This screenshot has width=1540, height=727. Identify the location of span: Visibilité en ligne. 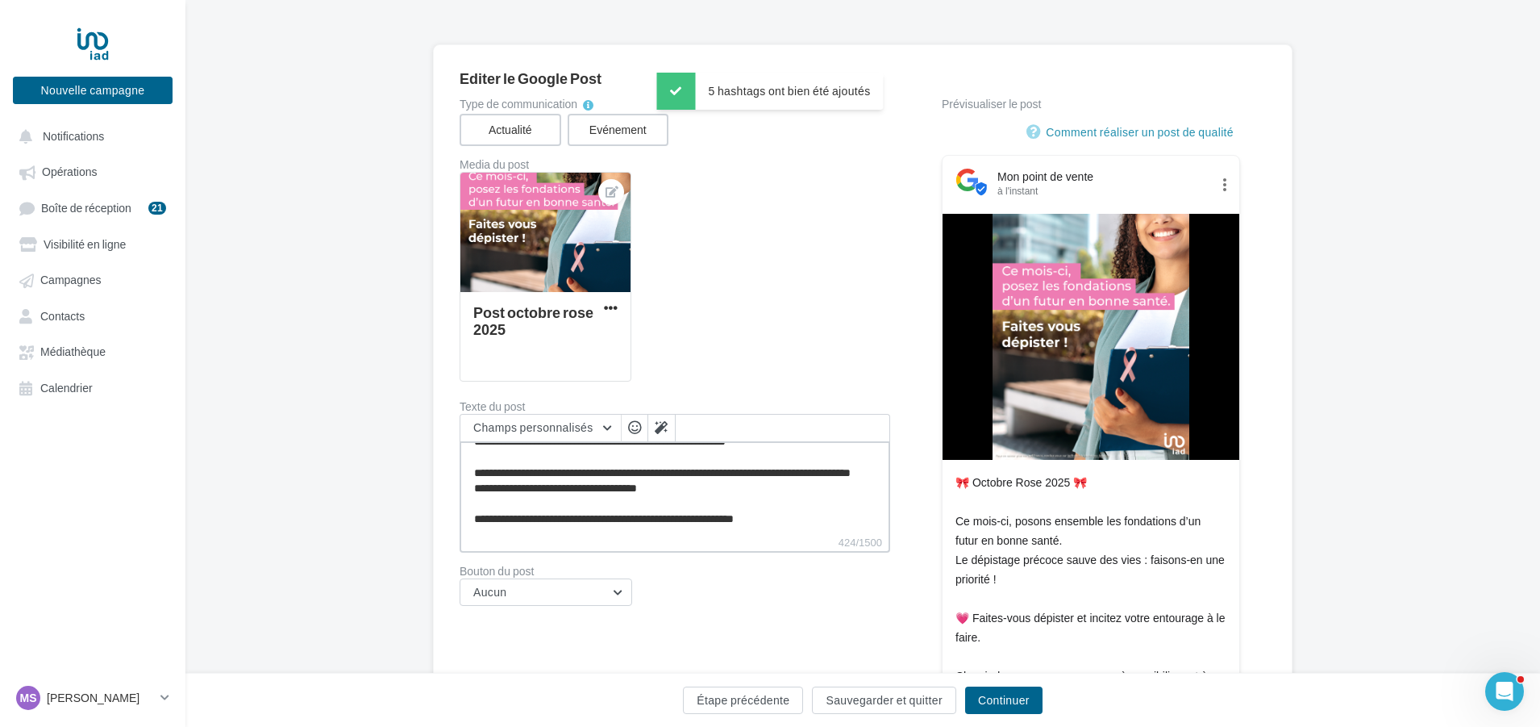
(85, 244).